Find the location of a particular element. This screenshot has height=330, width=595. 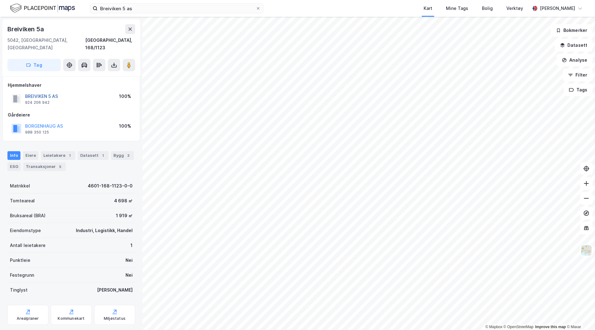

div: Punktleie is located at coordinates (20, 260).